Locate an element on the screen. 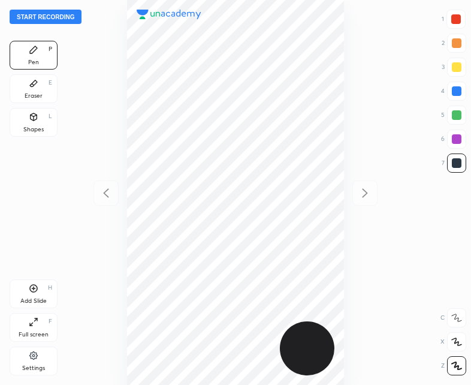  div: Settings is located at coordinates (34, 368).